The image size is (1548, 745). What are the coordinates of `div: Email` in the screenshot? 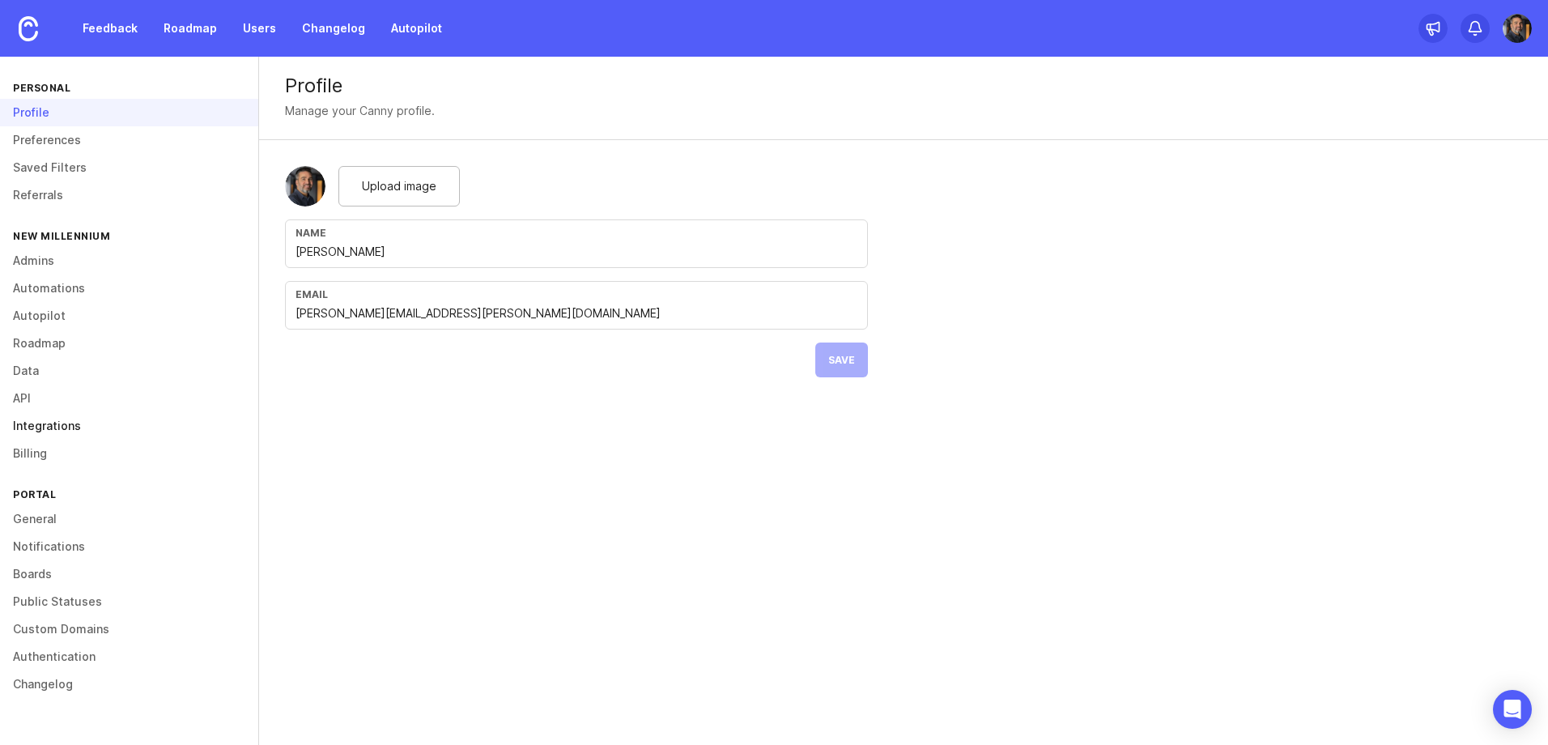 It's located at (576, 294).